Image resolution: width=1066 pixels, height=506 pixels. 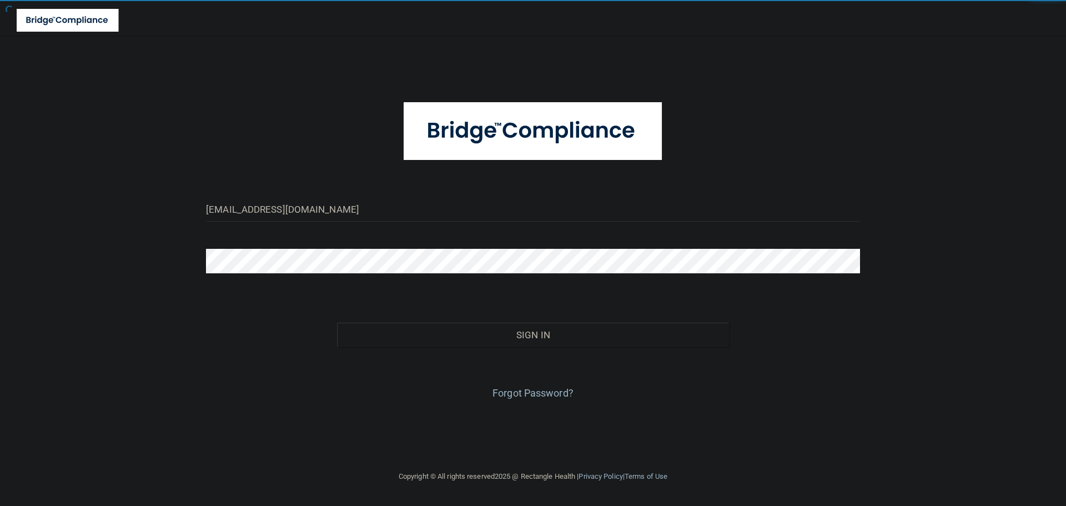 I want to click on div: Copyright © All rights reserved 2025 @ Rectangle Health | |, so click(x=533, y=476).